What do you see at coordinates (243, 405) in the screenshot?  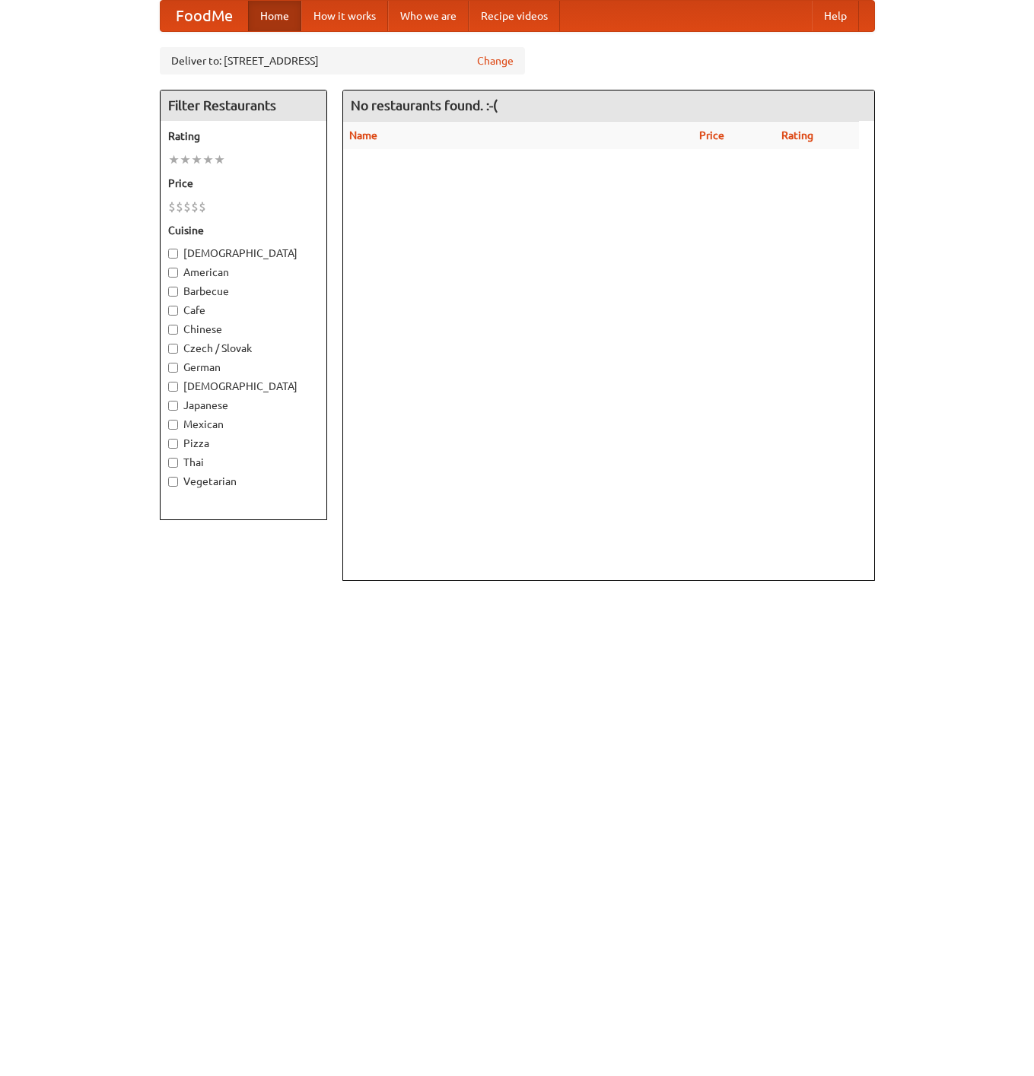 I see `label: Japanese` at bounding box center [243, 405].